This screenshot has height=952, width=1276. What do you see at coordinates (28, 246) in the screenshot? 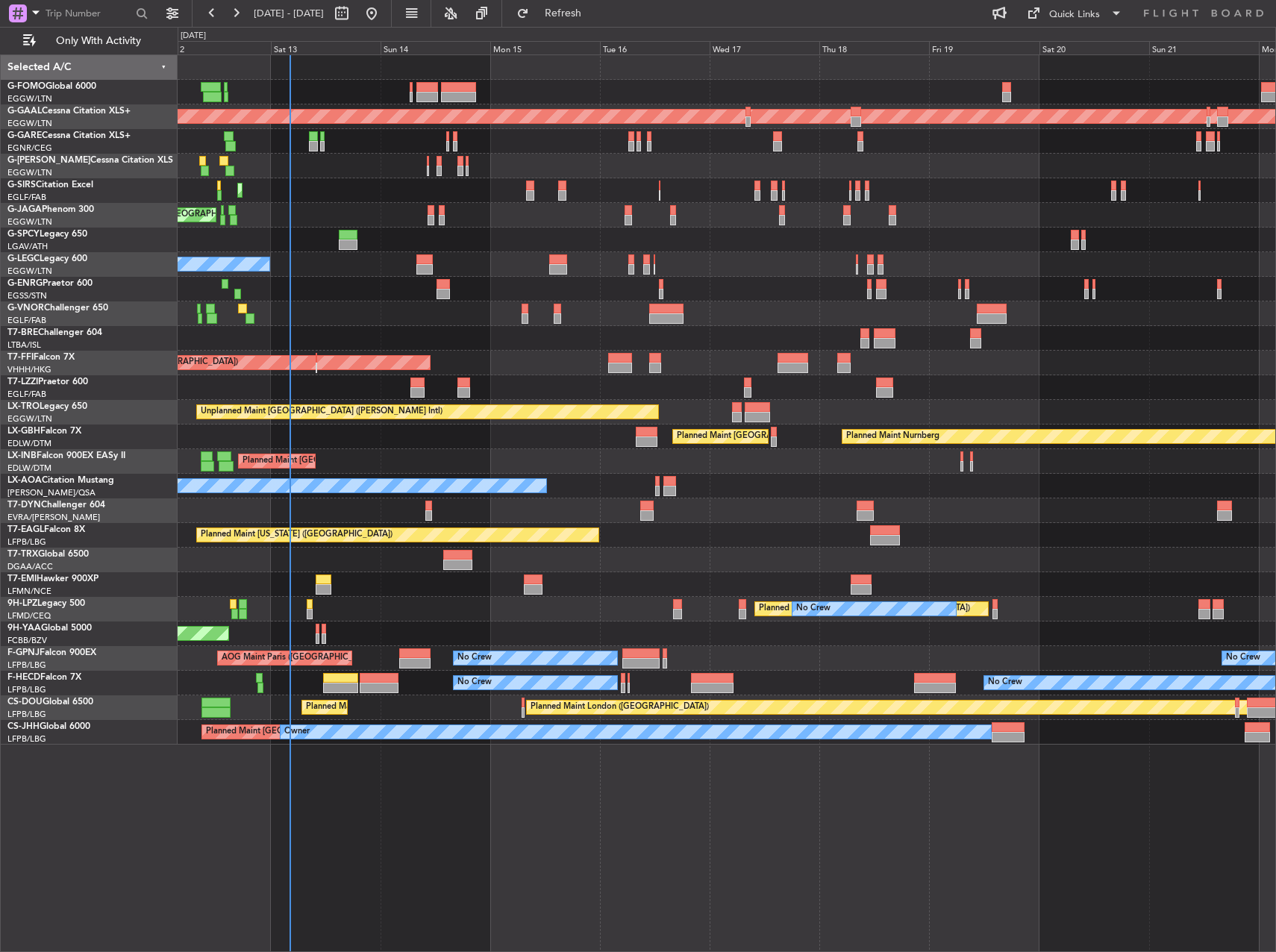
I see `a: LGAV/ATH` at bounding box center [28, 246].